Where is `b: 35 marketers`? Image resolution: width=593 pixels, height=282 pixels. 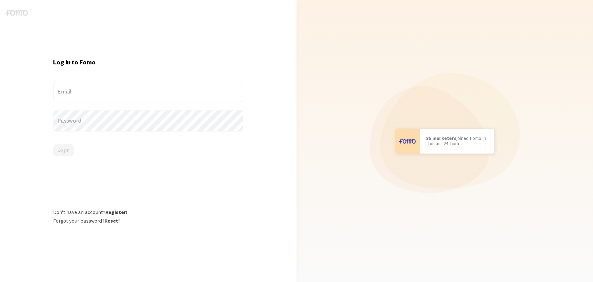
b: 35 marketers is located at coordinates (442, 138).